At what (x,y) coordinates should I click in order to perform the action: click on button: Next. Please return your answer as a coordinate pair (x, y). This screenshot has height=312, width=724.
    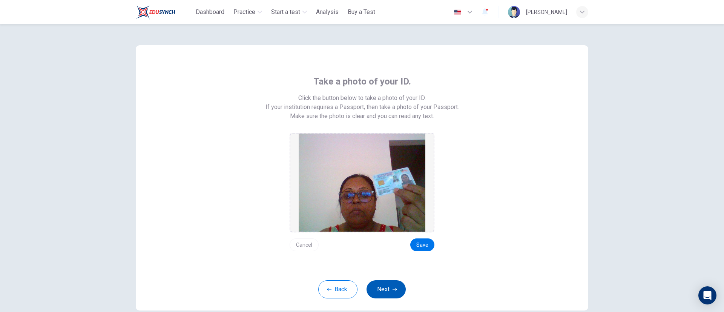
    Looking at the image, I should click on (386, 289).